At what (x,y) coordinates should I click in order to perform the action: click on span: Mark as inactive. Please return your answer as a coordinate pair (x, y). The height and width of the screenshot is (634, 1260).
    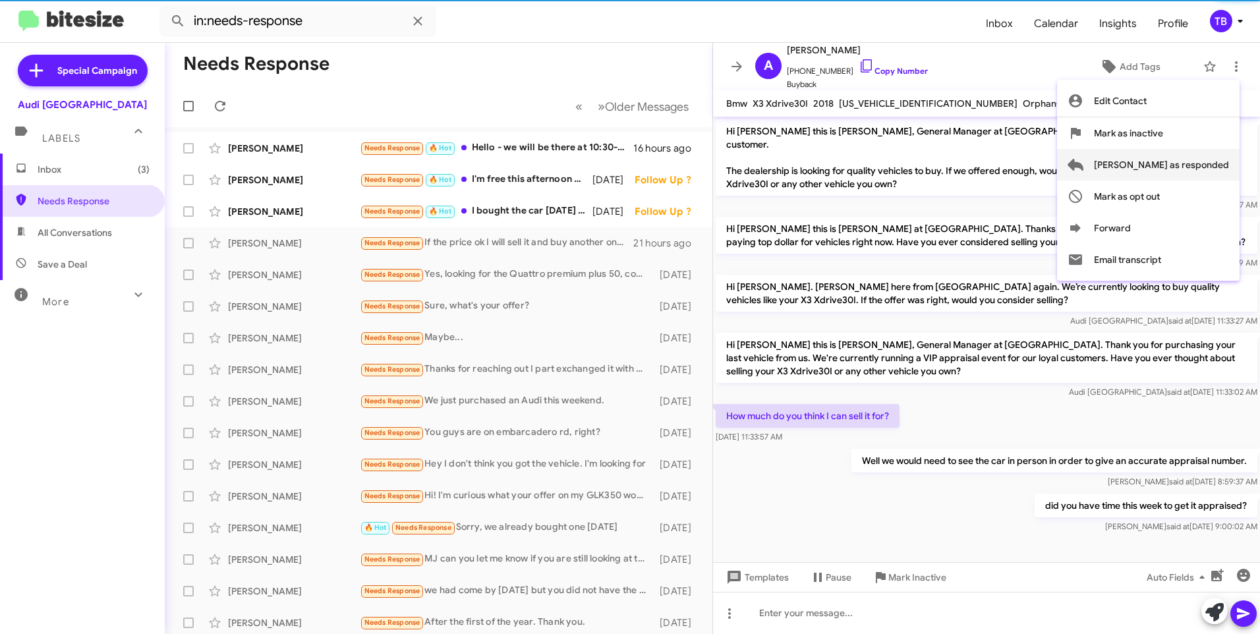
    Looking at the image, I should click on (1128, 133).